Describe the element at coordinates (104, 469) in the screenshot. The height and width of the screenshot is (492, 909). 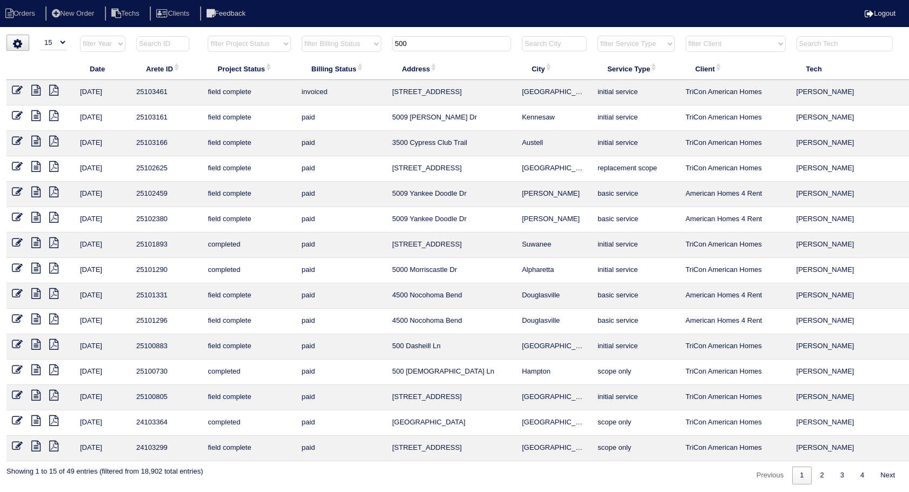
I see `div: Showing 1 to 15 of 49 entries (filtered from 18,902 total entries)` at that location.